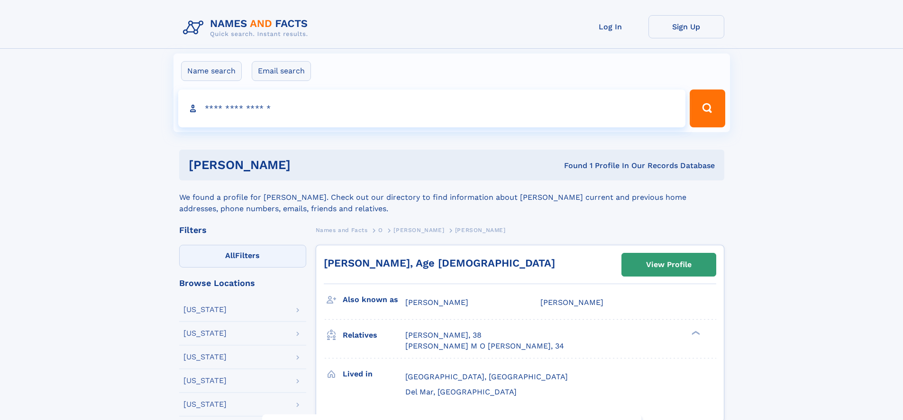 This screenshot has width=903, height=420. What do you see at coordinates (610, 27) in the screenshot?
I see `a: Log In` at bounding box center [610, 27].